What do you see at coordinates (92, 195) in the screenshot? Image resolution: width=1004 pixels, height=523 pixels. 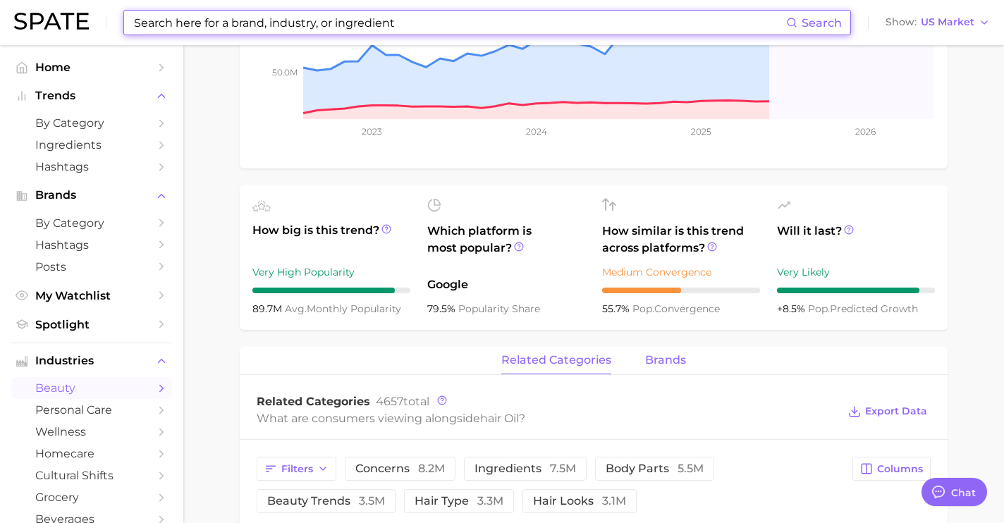 I see `span: Brands` at bounding box center [92, 195].